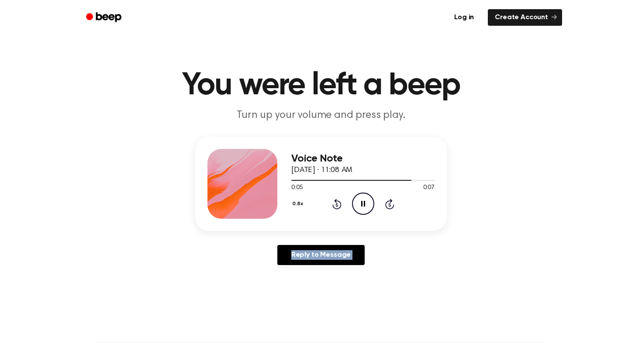  What do you see at coordinates (363, 159) in the screenshot?
I see `h3: Voice Note` at bounding box center [363, 159].